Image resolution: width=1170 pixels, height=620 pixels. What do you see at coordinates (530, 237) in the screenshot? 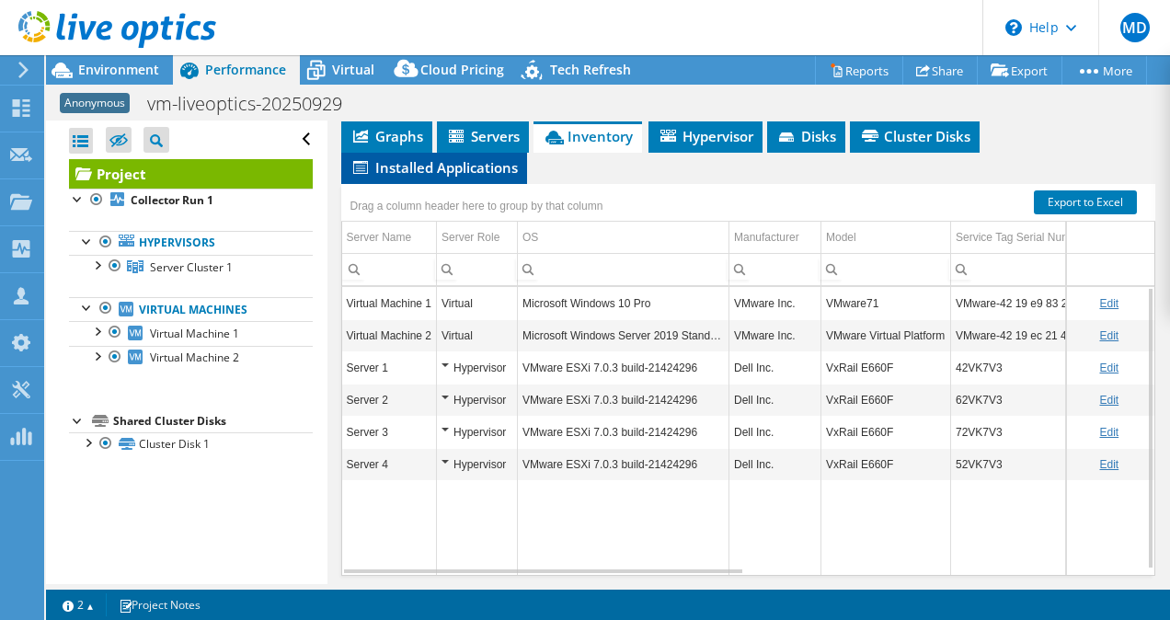
I see `div: OS` at bounding box center [530, 237].